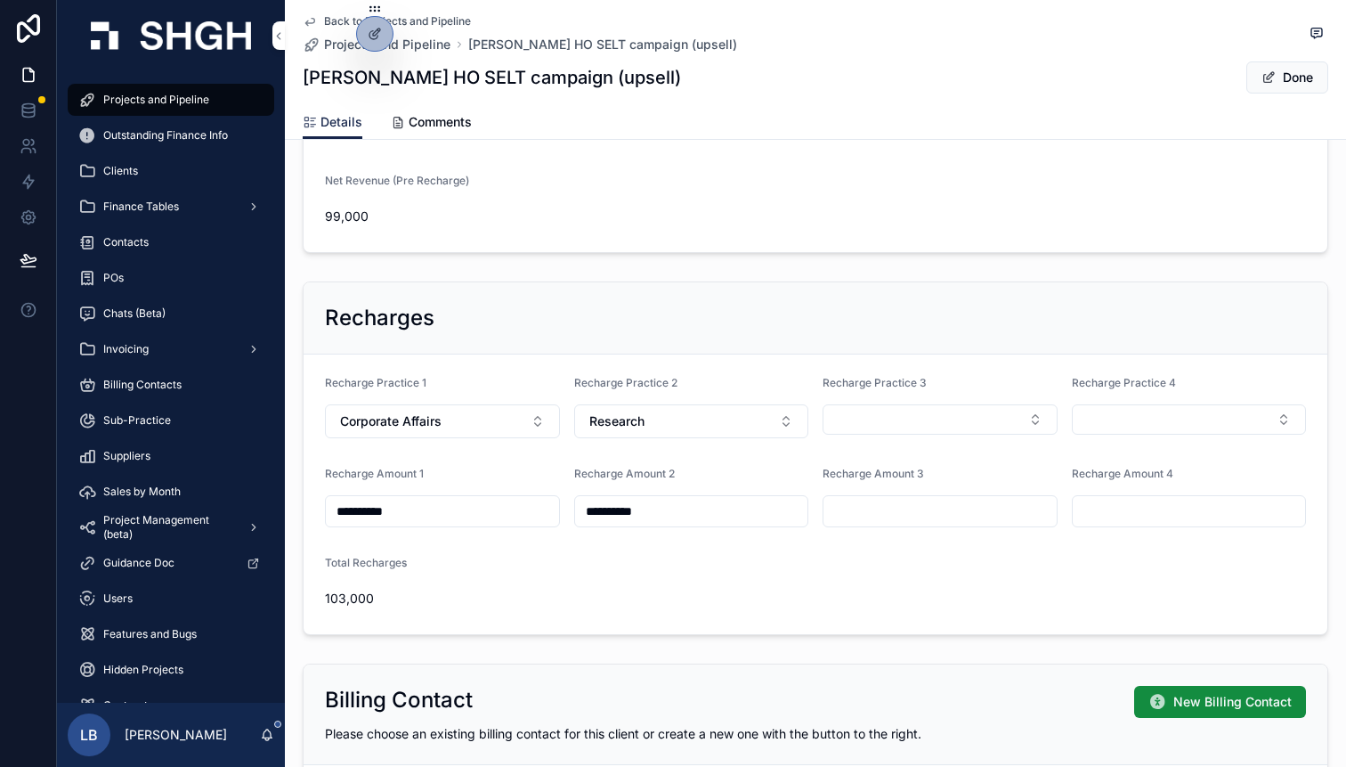 The height and width of the screenshot is (767, 1346). What do you see at coordinates (168, 527) in the screenshot?
I see `span: Project Management (beta)` at bounding box center [168, 527].